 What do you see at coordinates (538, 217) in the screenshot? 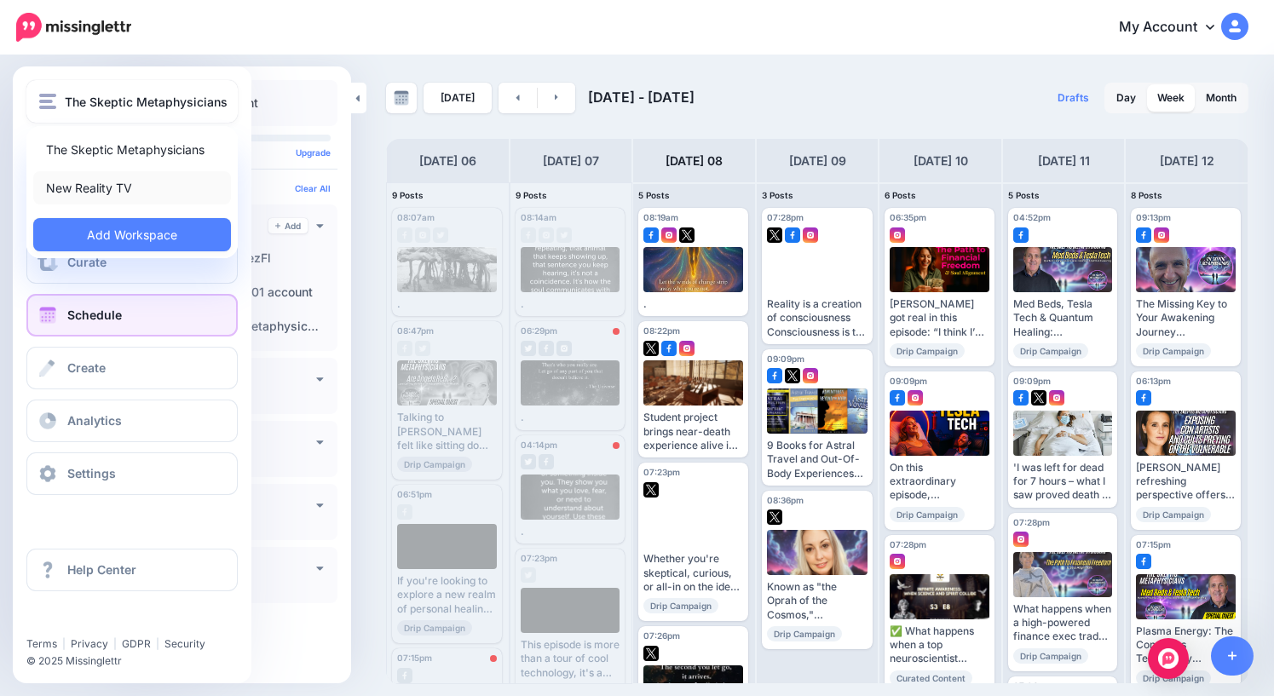
I see `span: 08:14am` at bounding box center [538, 217].